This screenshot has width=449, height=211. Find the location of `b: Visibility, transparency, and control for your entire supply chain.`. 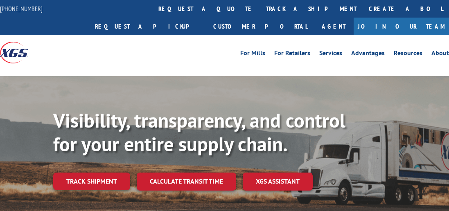

b: Visibility, transparency, and control for your entire supply chain. is located at coordinates (199, 132).